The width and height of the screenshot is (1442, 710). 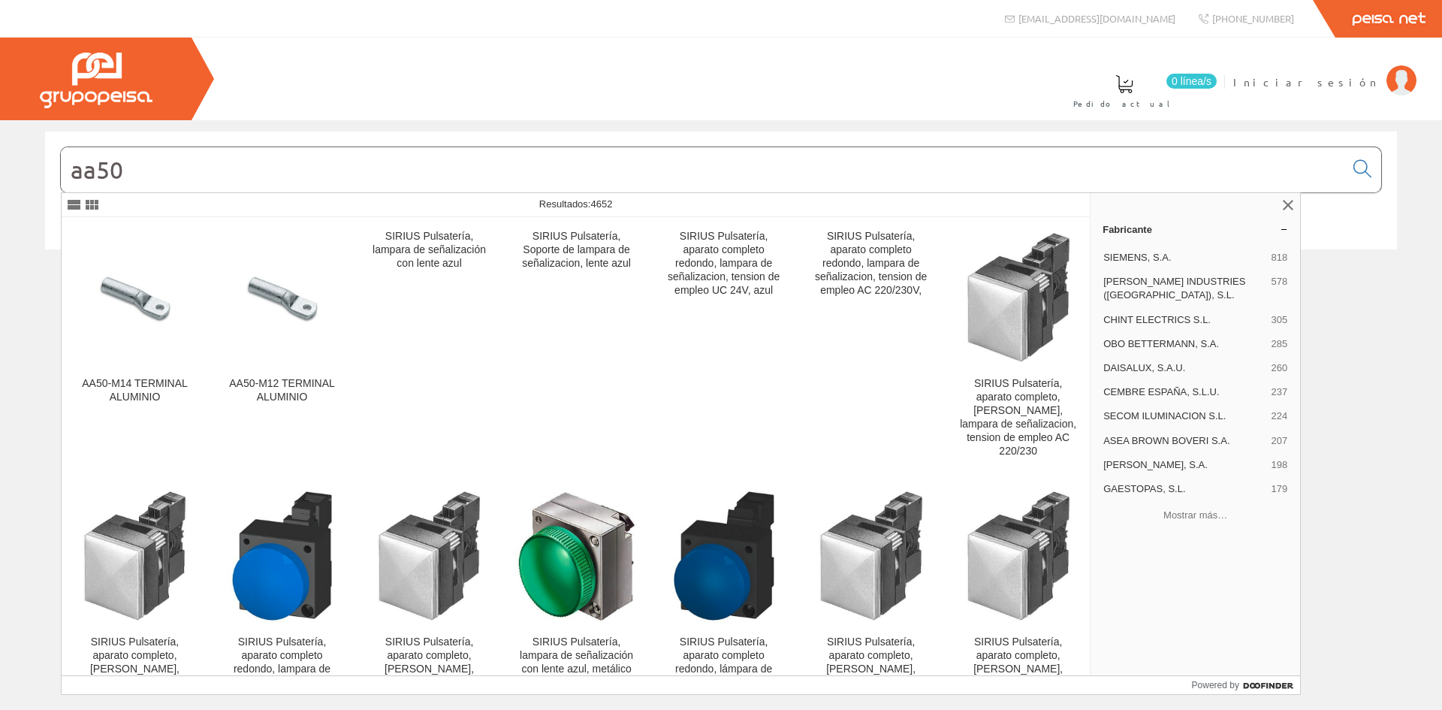 I want to click on a: Powered by, so click(x=1246, y=685).